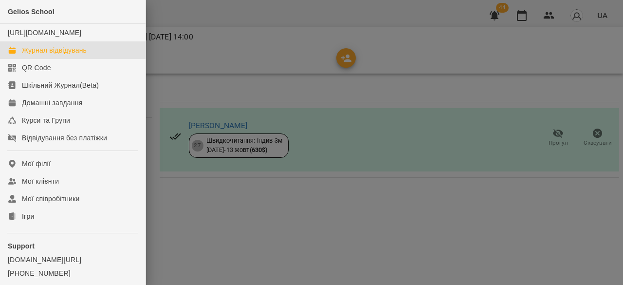 The width and height of the screenshot is (623, 285). Describe the element at coordinates (52, 103) in the screenshot. I see `div: Домашні завдання` at that location.